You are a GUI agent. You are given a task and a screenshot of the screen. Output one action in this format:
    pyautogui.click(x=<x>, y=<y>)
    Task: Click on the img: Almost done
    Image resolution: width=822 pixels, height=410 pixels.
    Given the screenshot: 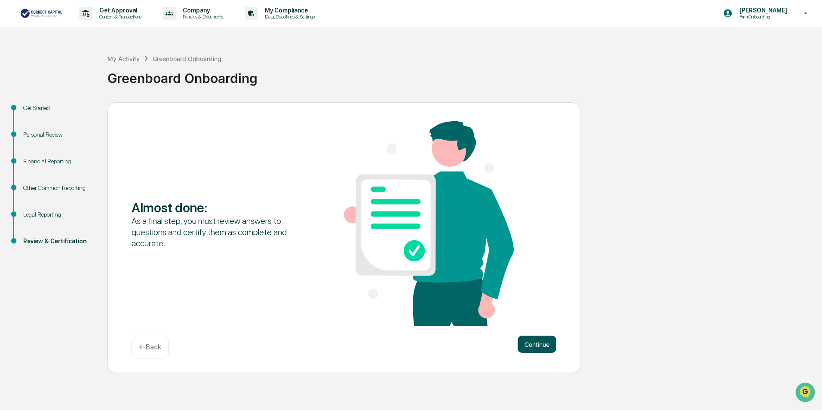 What is the action you would take?
    pyautogui.click(x=429, y=224)
    